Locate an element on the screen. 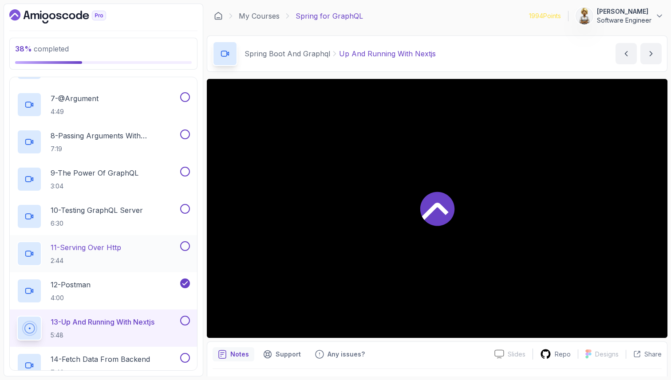 The width and height of the screenshot is (671, 380). button: next content is located at coordinates (651, 54).